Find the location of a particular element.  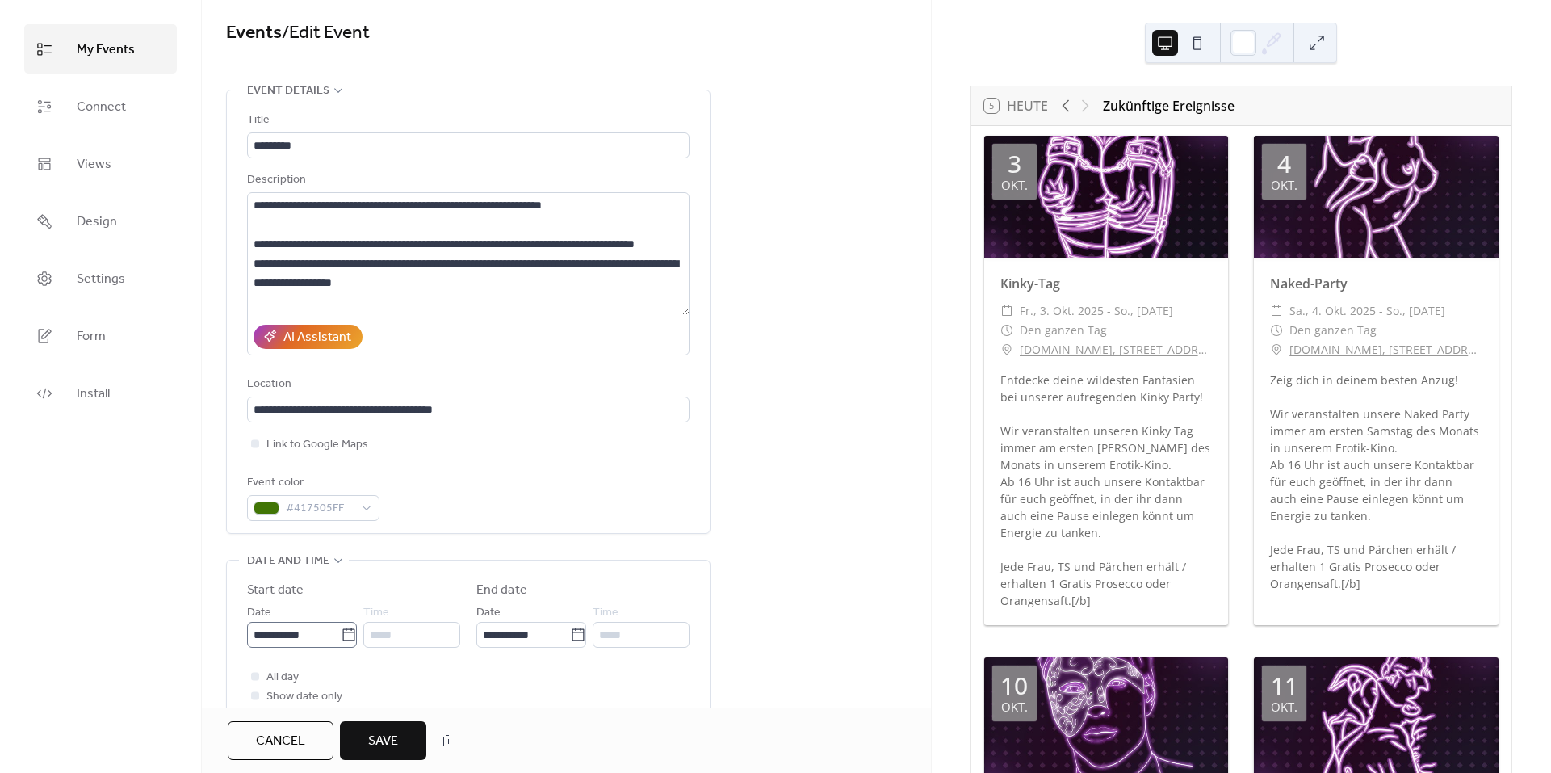

a: Form is located at coordinates (100, 335).